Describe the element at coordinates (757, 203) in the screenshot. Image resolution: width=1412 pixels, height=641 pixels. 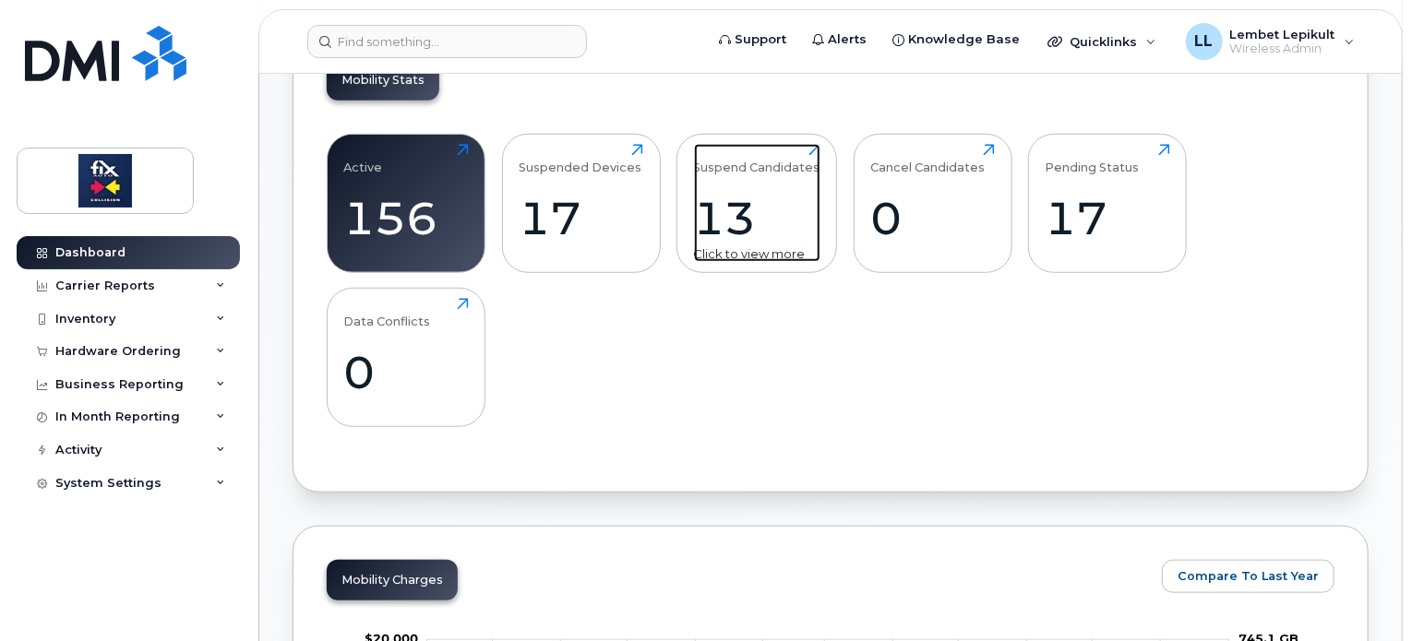
I see `a: Suspend Candidates13Click to view more` at that location.